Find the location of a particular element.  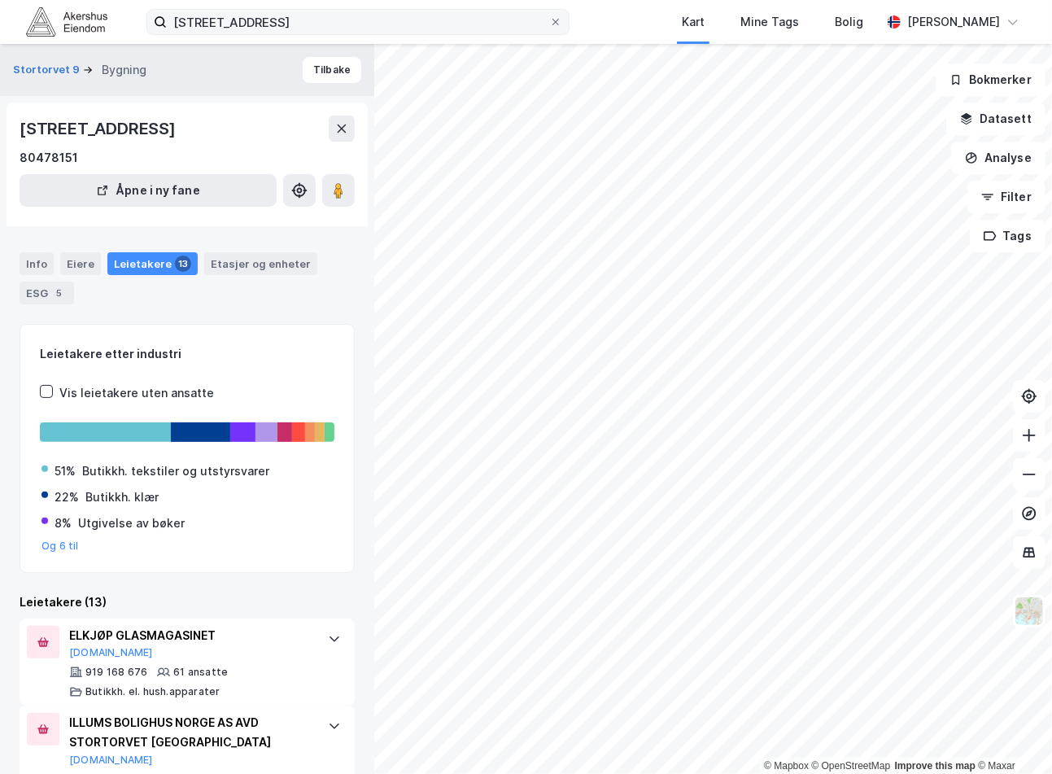

img: akershus-eiendom-logo.9091f326c980b4bce74ccdd9f866810c.svg is located at coordinates (67, 21).